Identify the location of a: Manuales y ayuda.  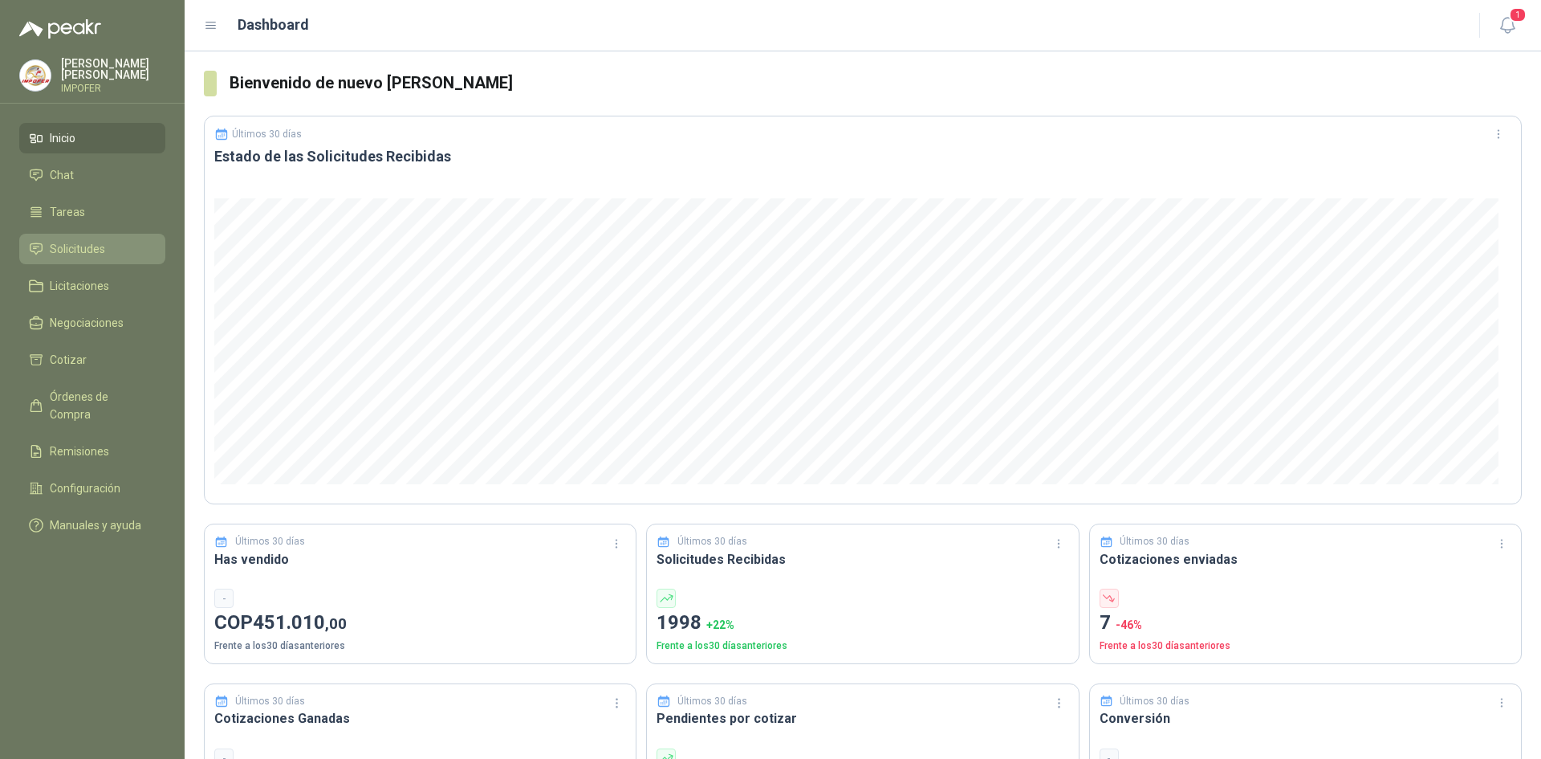
(92, 525).